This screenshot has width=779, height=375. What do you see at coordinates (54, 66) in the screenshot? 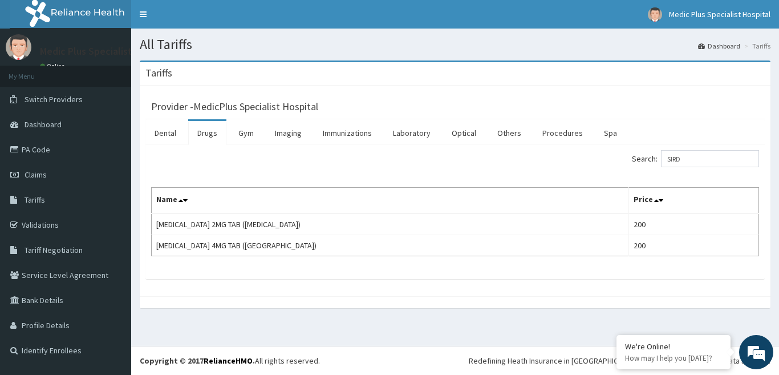
I see `a: Online` at bounding box center [54, 66].